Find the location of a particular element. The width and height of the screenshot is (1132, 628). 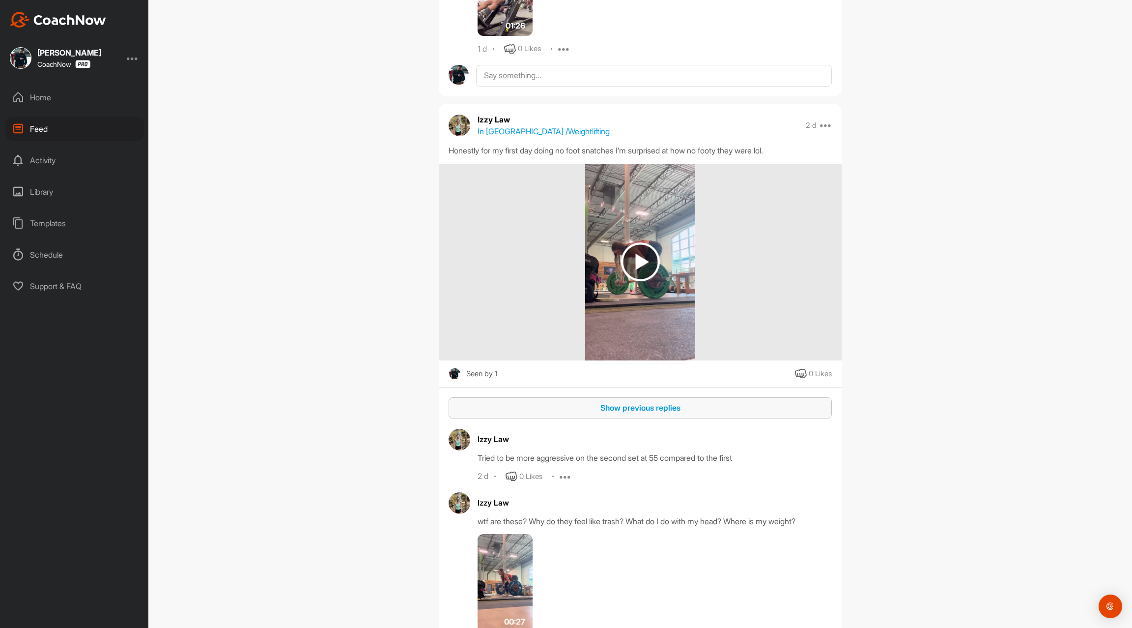

div: Support & FAQ is located at coordinates (75, 286).